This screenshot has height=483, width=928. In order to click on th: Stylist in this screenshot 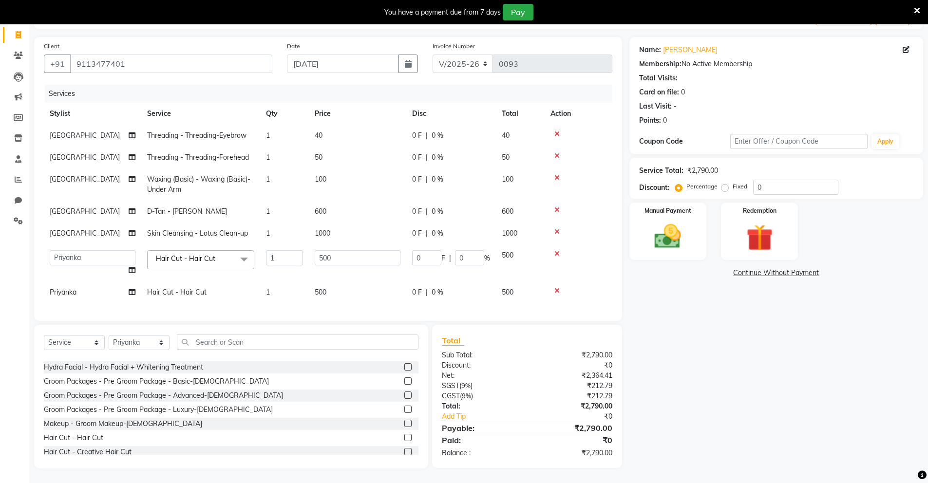, I will do `click(93, 113)`.